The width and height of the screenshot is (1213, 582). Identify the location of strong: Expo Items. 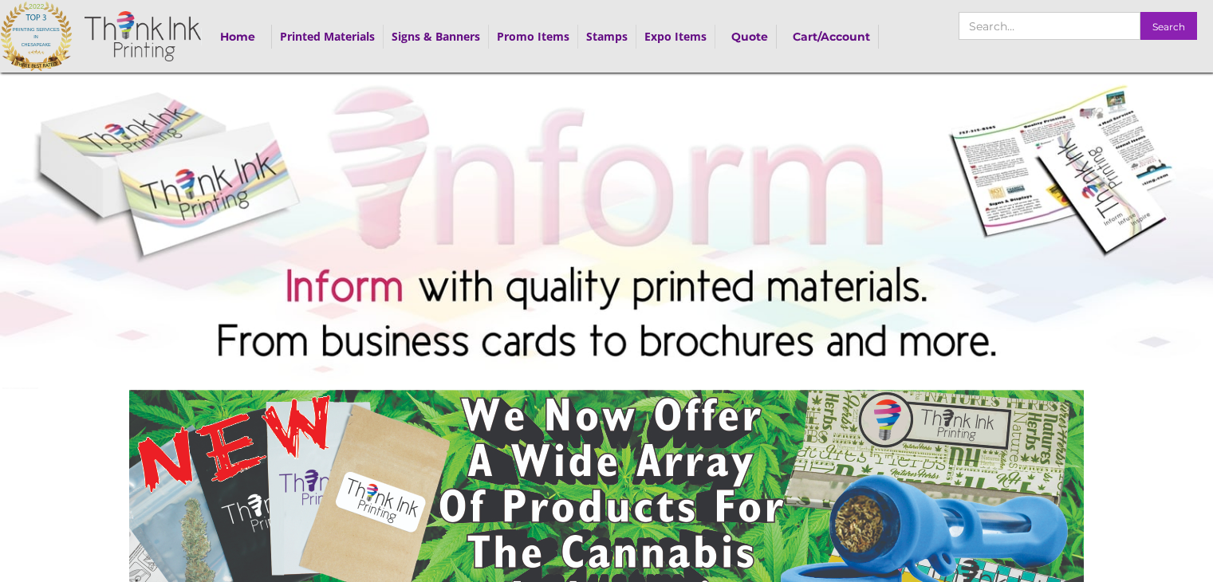
(676, 36).